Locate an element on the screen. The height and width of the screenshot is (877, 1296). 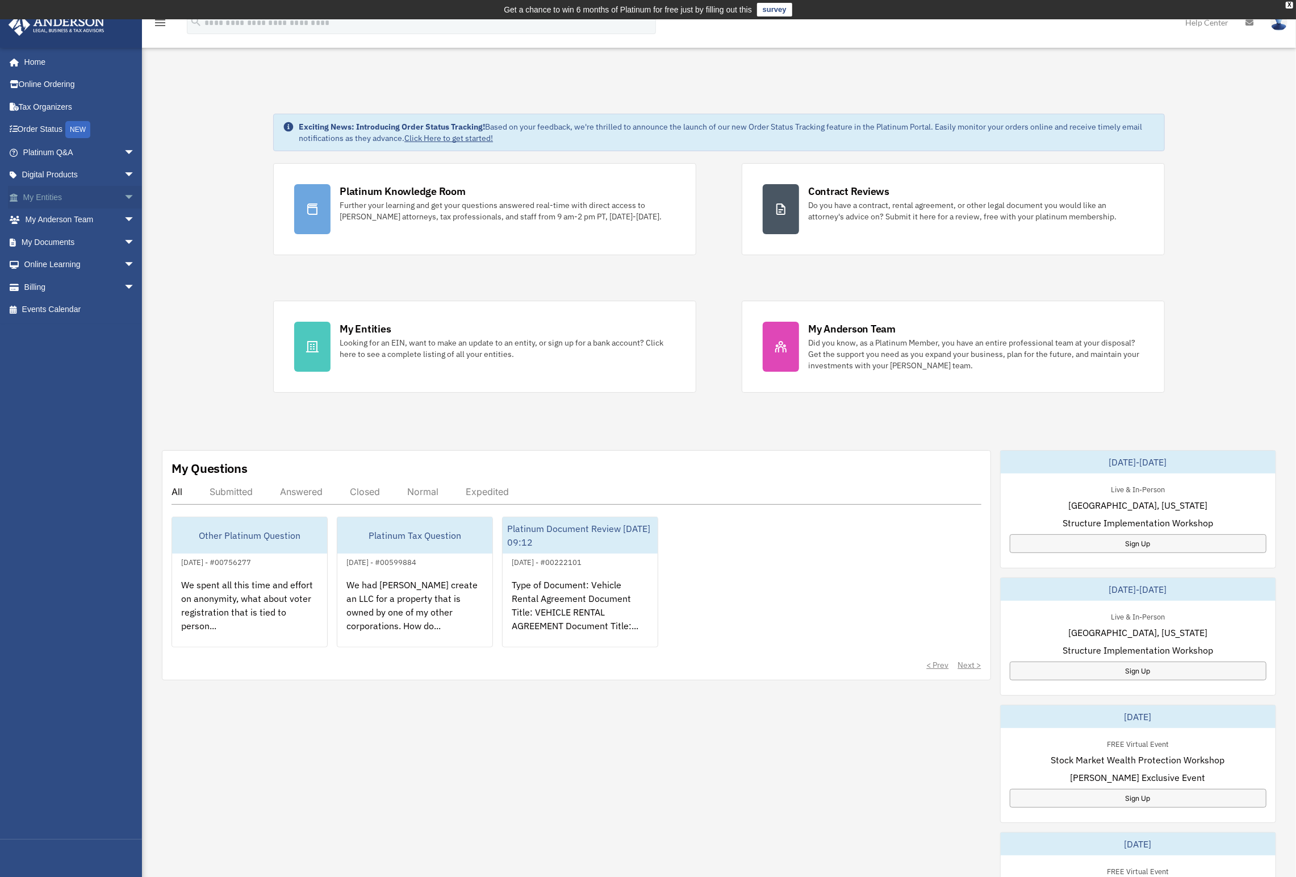
strong: Exciting News: Introducing Order Status Tracking! is located at coordinates (392, 127).